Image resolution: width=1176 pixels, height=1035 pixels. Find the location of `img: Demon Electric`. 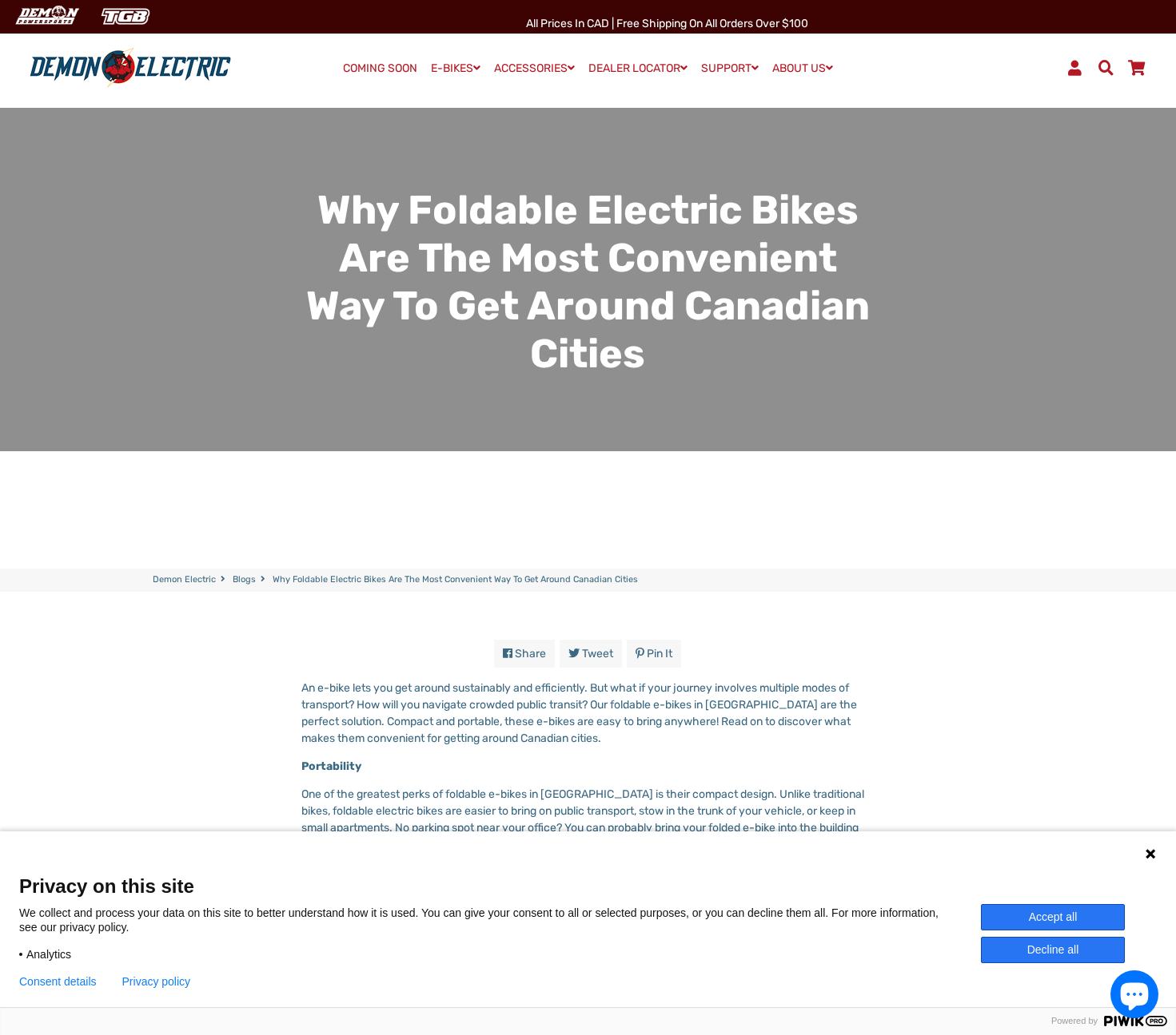

img: Demon Electric is located at coordinates (46, 16).